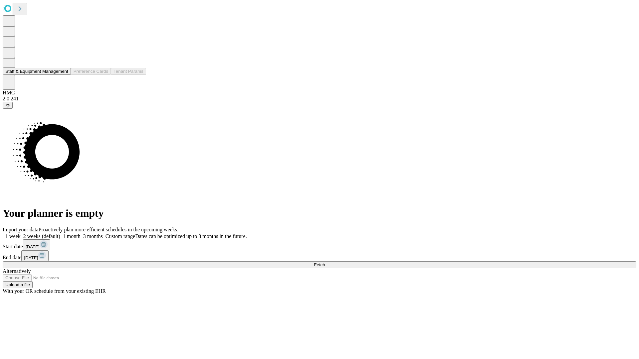  I want to click on button: Tenant Params, so click(128, 71).